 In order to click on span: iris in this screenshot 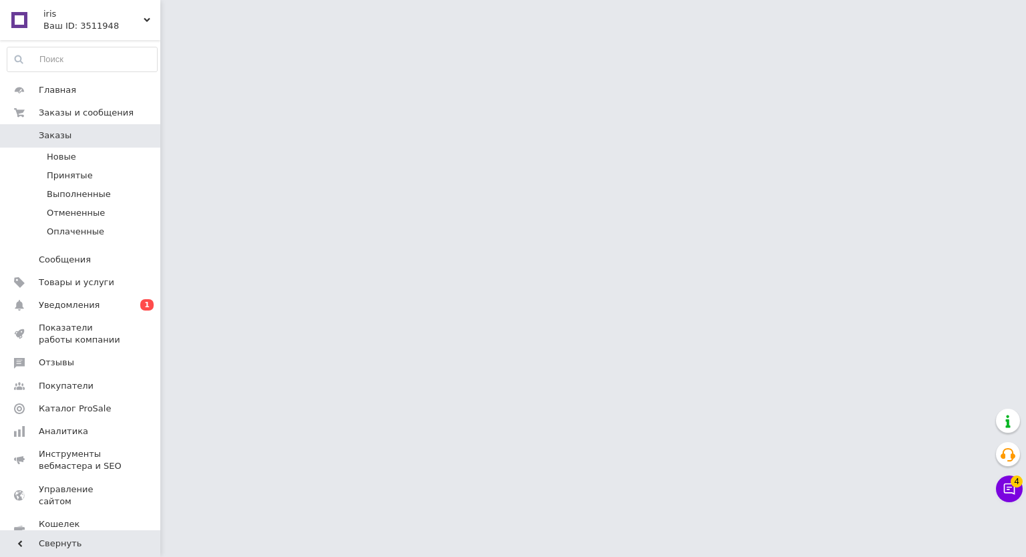, I will do `click(94, 14)`.